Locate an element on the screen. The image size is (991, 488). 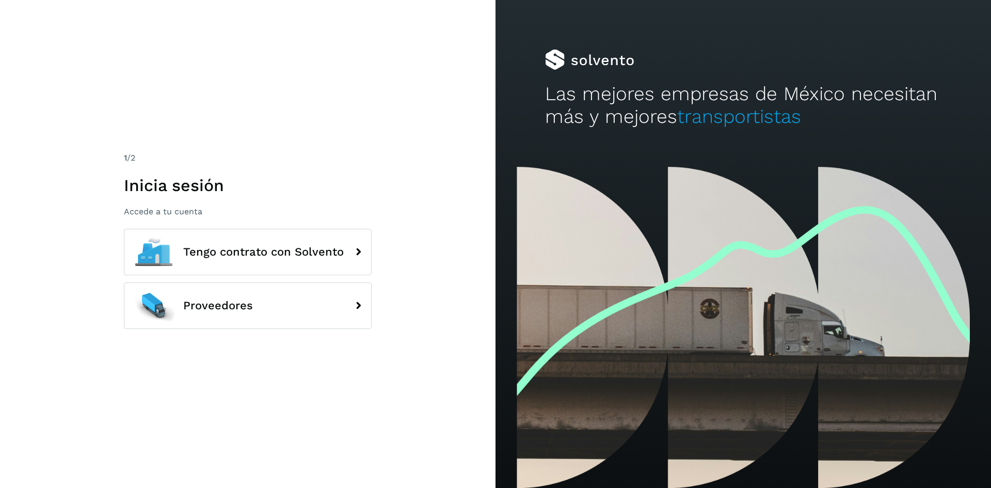
span: Proveedores is located at coordinates (218, 306).